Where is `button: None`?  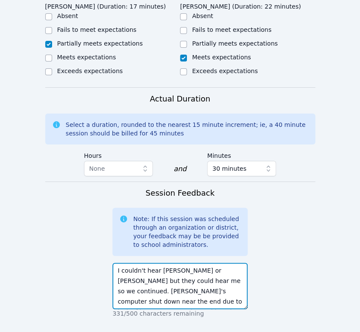 button: None is located at coordinates (118, 169).